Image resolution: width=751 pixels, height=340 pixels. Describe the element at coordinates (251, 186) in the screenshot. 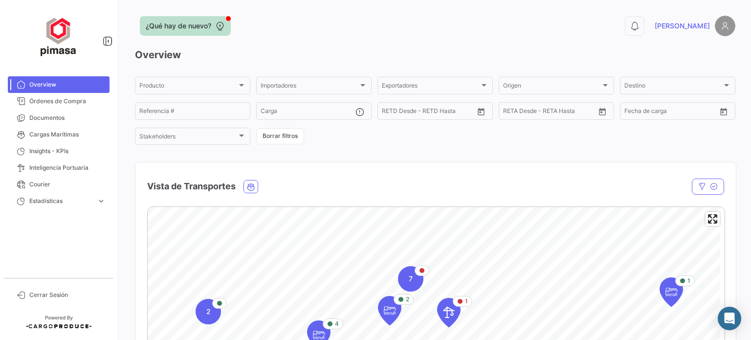

I see `button: Ocean` at that location.